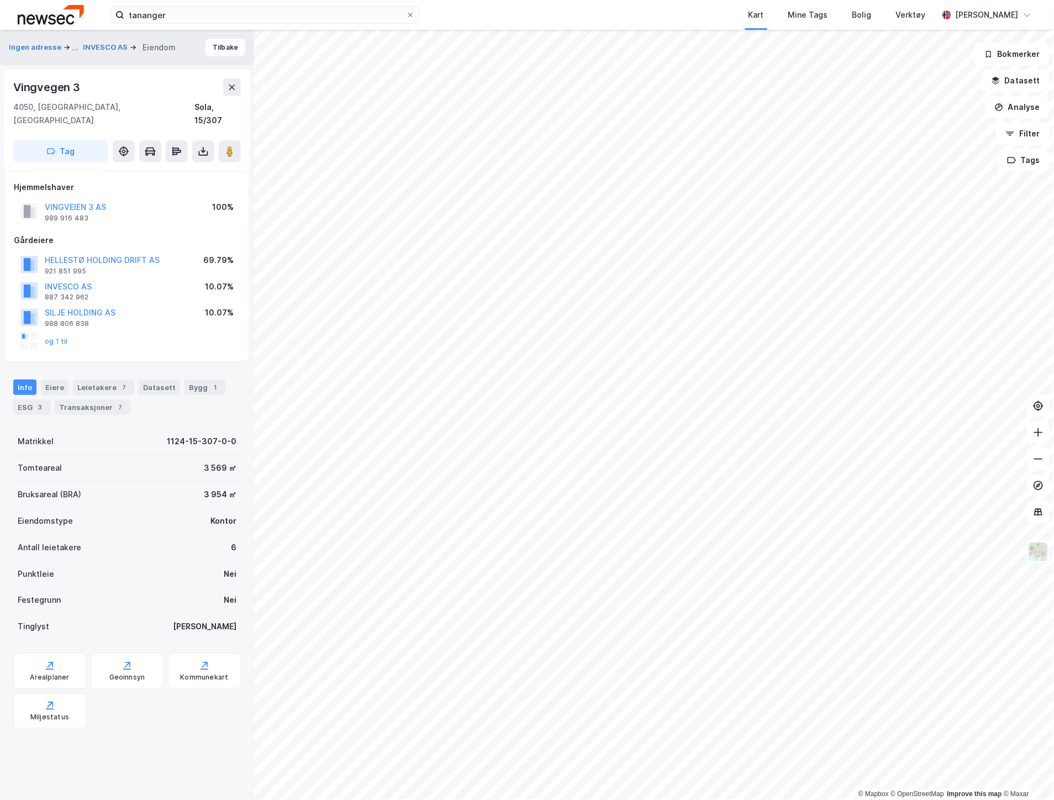 Image resolution: width=1054 pixels, height=800 pixels. What do you see at coordinates (40, 407) in the screenshot?
I see `div: 3` at bounding box center [40, 407].